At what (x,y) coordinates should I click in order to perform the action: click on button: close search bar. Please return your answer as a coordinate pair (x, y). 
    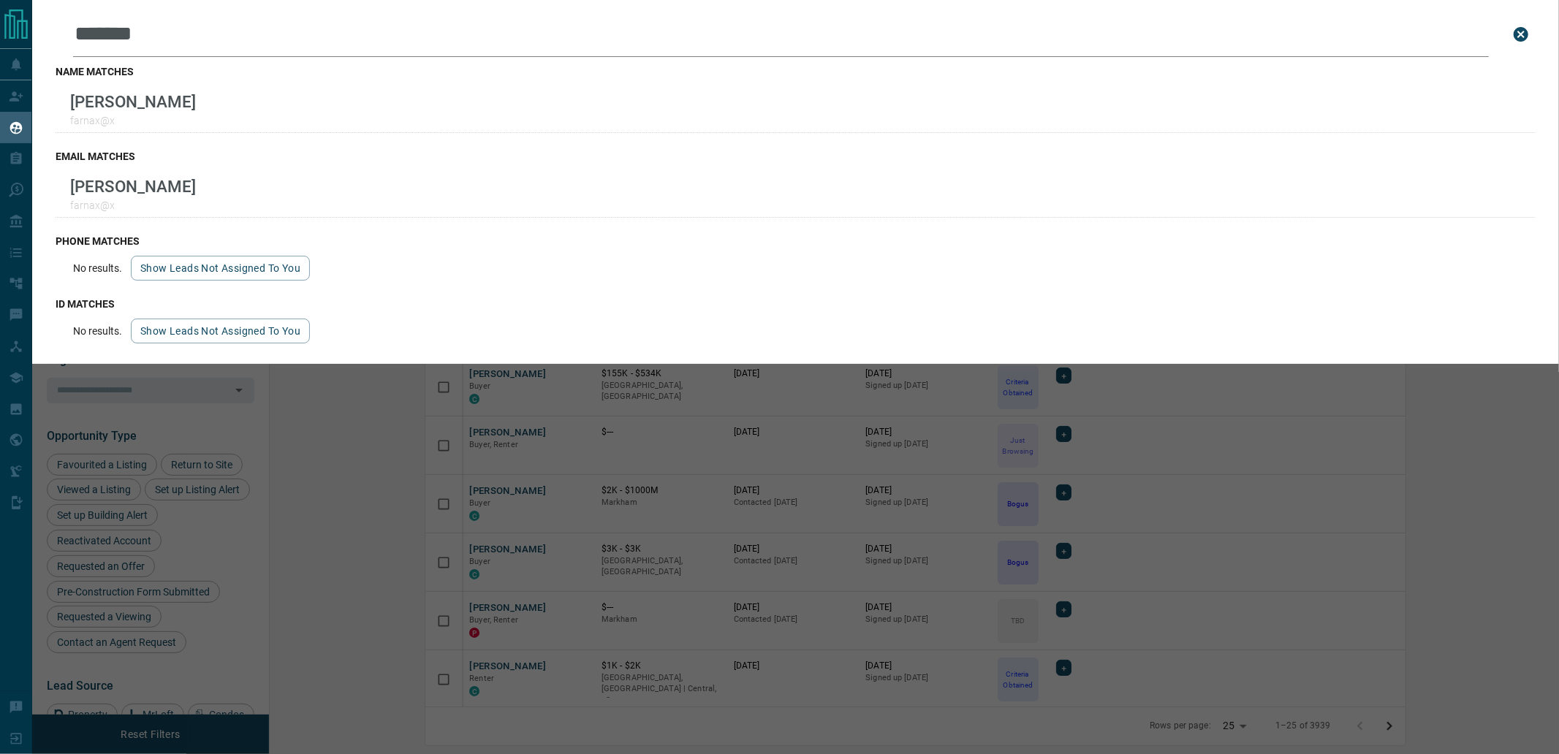
    Looking at the image, I should click on (1521, 34).